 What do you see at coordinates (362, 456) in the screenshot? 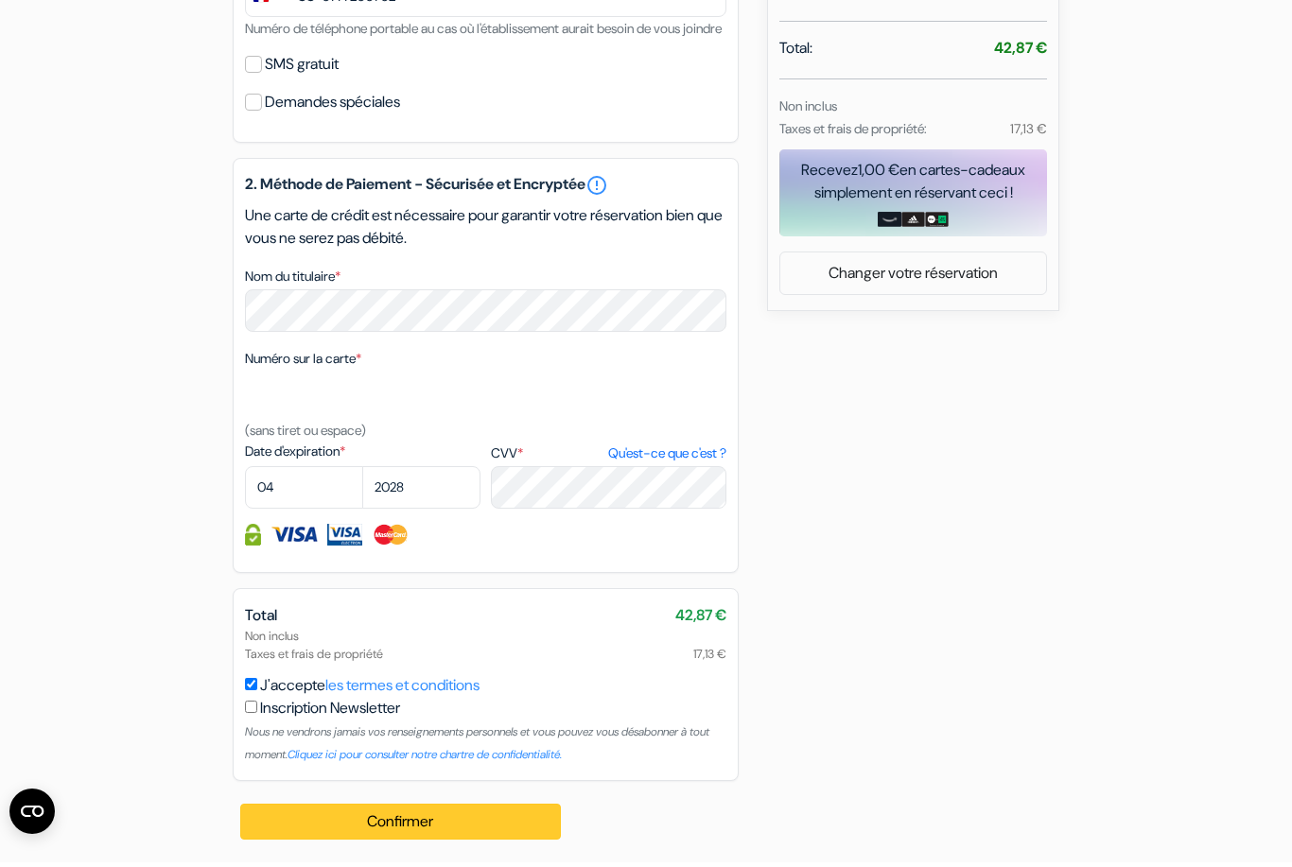
I see `label: Date d'expiration` at bounding box center [362, 456].